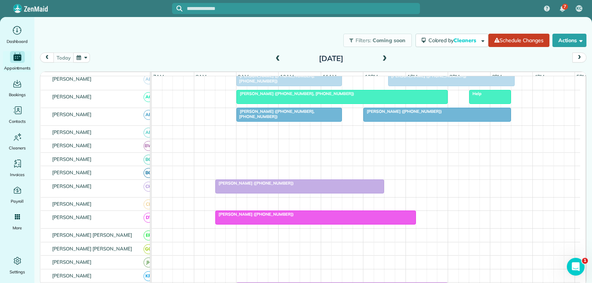  What do you see at coordinates (17, 115) in the screenshot?
I see `a: Contacts` at bounding box center [17, 115].